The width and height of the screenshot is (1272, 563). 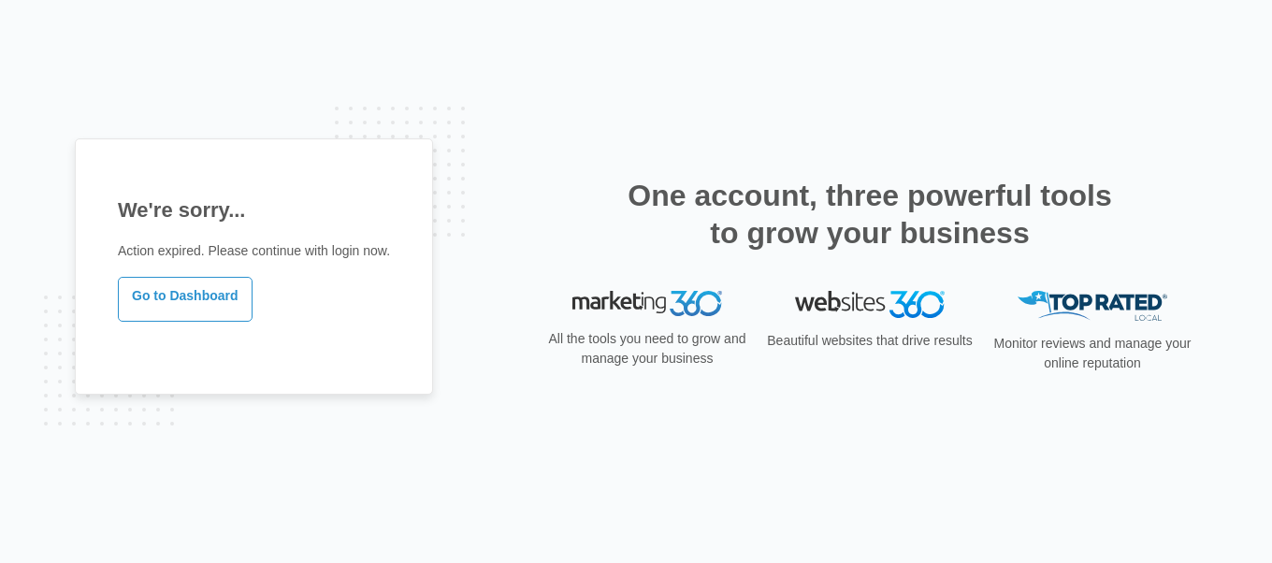 I want to click on p: Beautiful websites that drive results, so click(x=870, y=340).